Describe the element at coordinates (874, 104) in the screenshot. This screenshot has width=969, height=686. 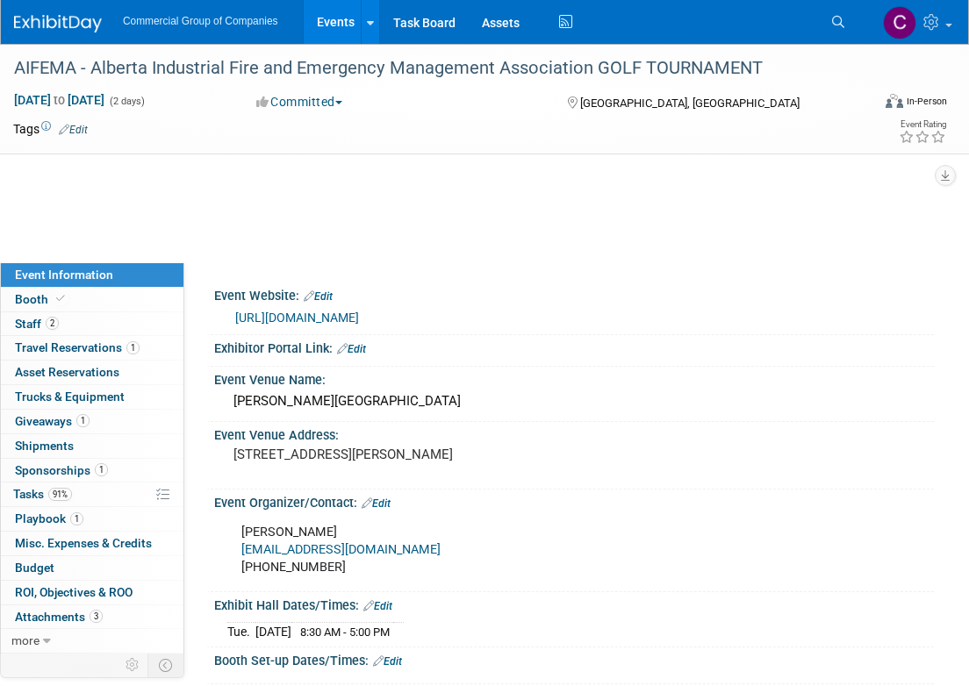
I see `div: Event Format` at that location.